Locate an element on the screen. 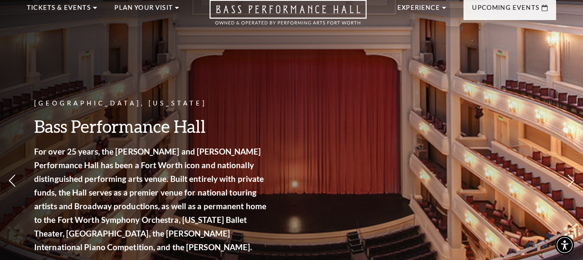  p: Experience is located at coordinates (418, 10).